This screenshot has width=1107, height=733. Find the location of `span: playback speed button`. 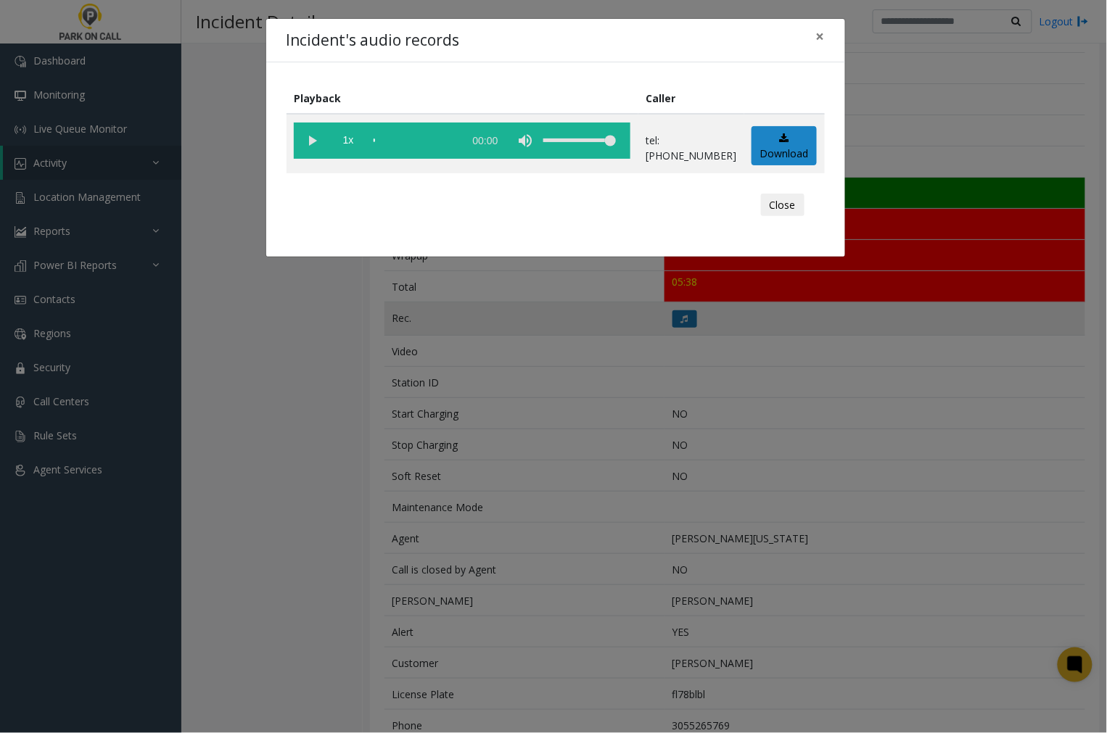

span: playback speed button is located at coordinates (348, 141).